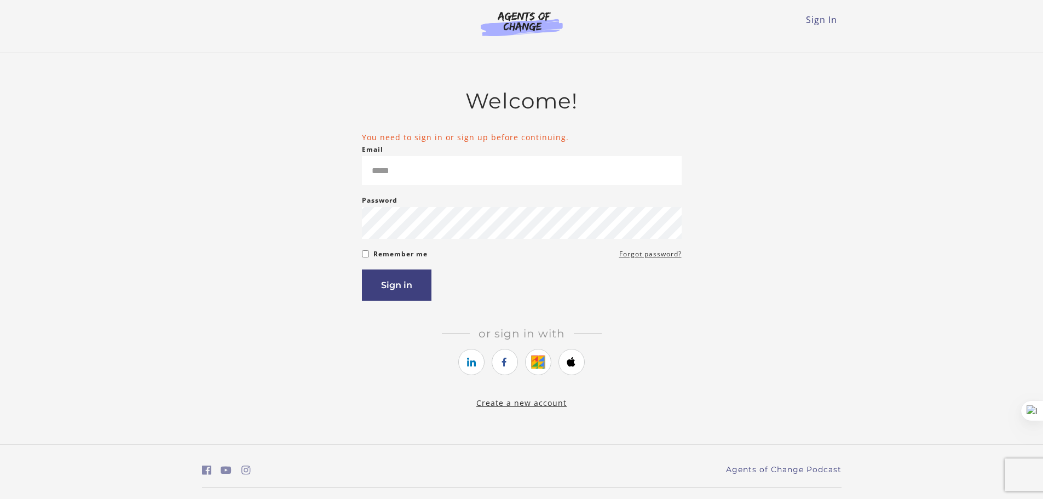 The height and width of the screenshot is (499, 1043). I want to click on a: https://www.youtube.com/c/AgentsofChangeTestPrepbyMeaganMitchell (Open in a new window), so click(226, 470).